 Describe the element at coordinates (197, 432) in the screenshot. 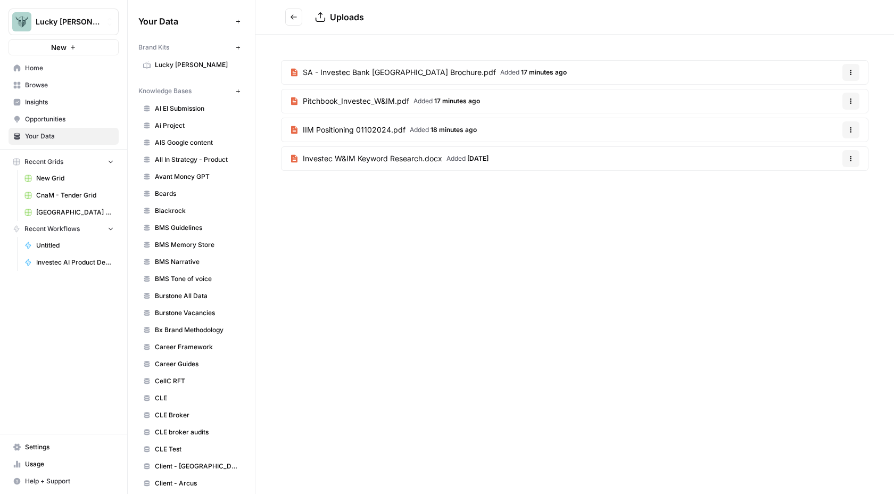

I see `span: CLE broker audits` at that location.